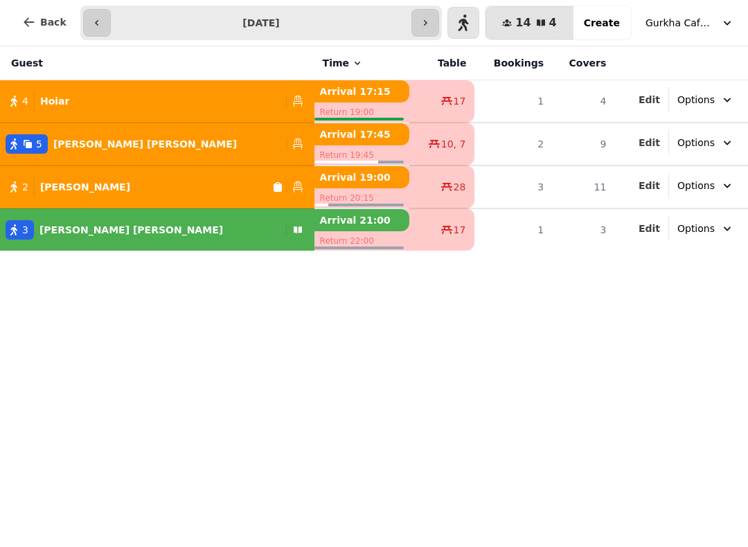  I want to click on span: 2, so click(25, 187).